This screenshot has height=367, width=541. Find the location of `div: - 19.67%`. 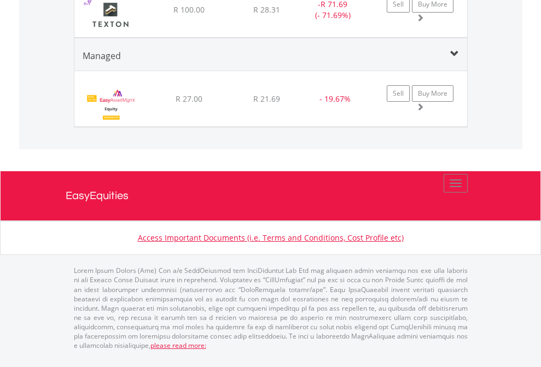

div: - 19.67% is located at coordinates (335, 99).